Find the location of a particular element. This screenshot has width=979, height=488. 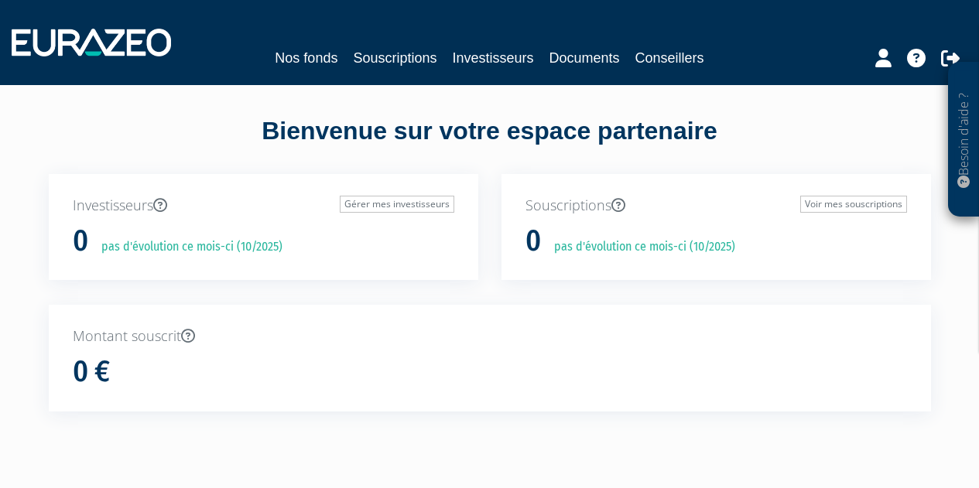

a: Nos fonds is located at coordinates (306, 58).